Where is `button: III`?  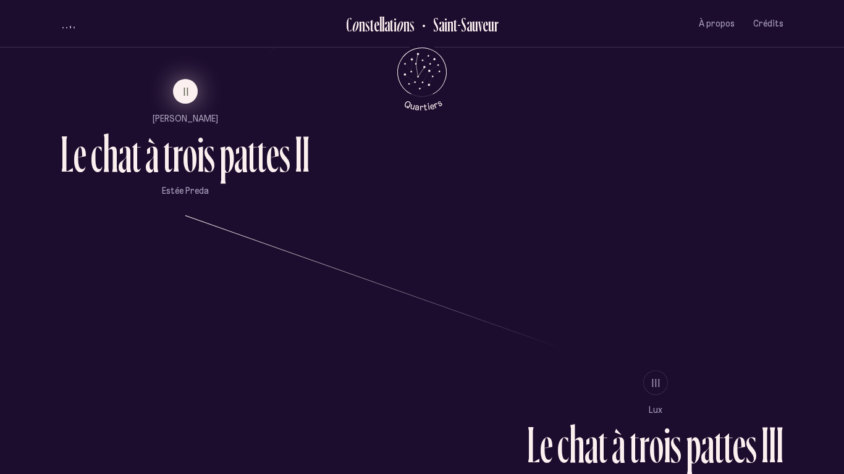 button: III is located at coordinates (655, 383).